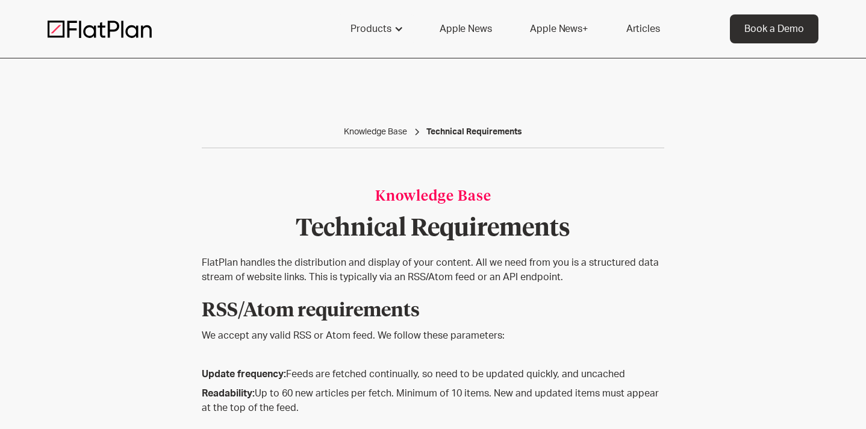 Image resolution: width=866 pixels, height=429 pixels. I want to click on p: We accept any valid RSS or Atom feed. We follow these parameters:, so click(433, 335).